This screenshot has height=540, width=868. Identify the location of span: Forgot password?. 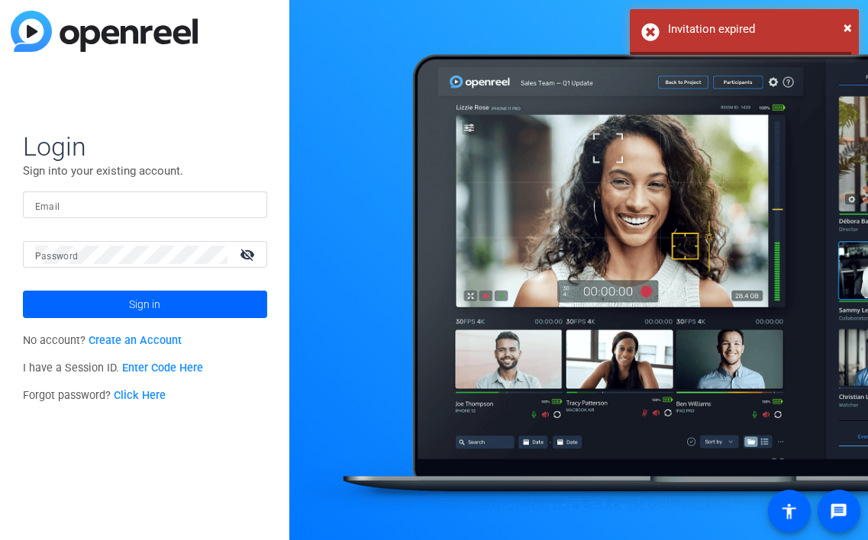
(95, 395).